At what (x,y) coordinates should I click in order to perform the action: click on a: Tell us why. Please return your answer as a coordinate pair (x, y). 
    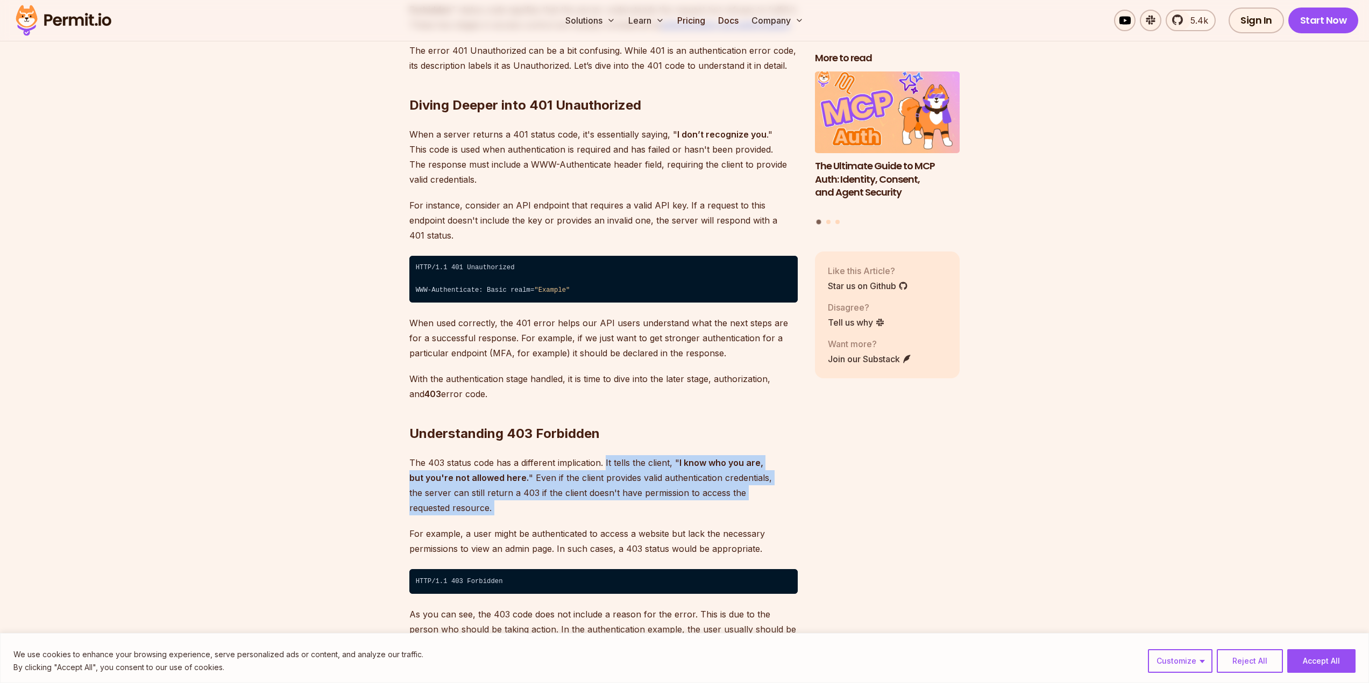
    Looking at the image, I should click on (856, 322).